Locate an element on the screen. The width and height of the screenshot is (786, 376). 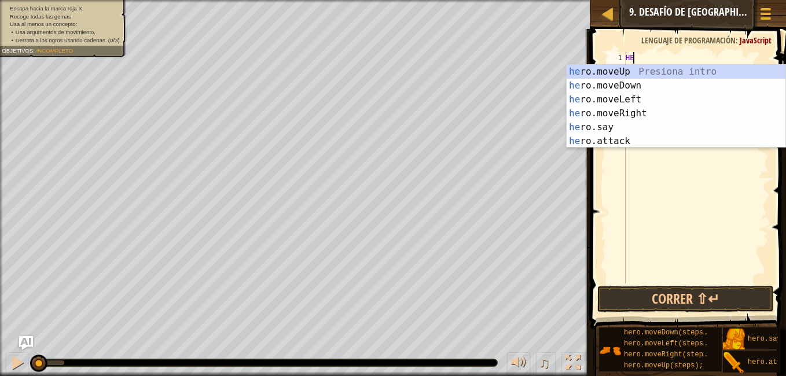
span: hero.moveUp(steps); is located at coordinates (663, 366).